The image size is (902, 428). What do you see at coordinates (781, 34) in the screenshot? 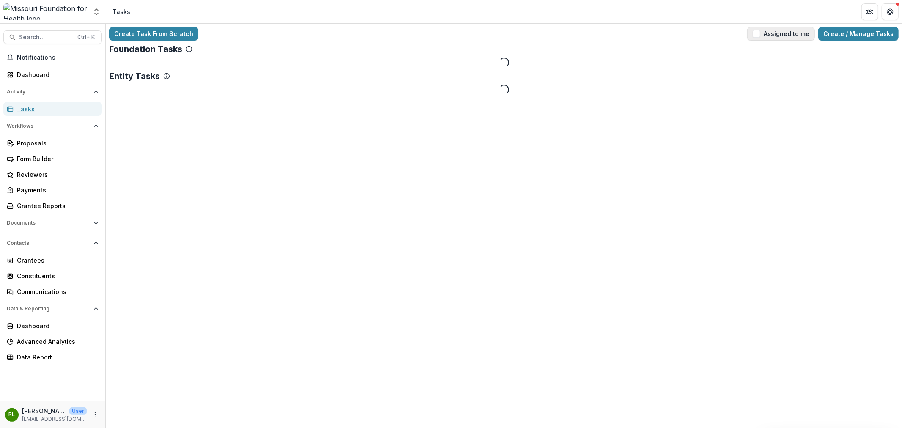
I see `button: Assigned to me` at bounding box center [781, 34].